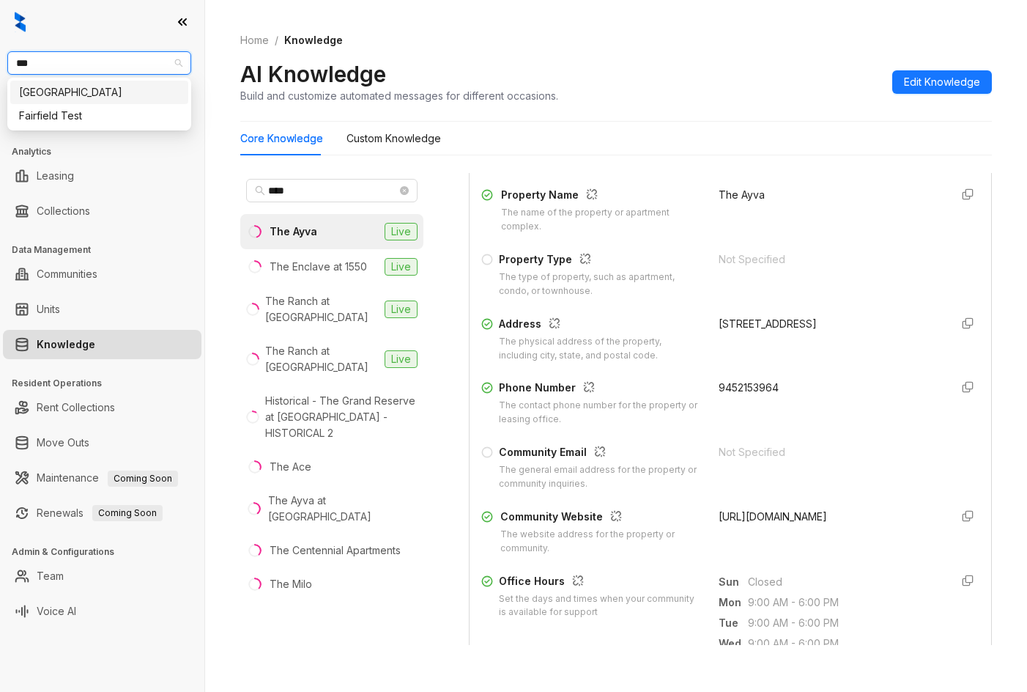  Describe the element at coordinates (733, 623) in the screenshot. I see `span: Tue` at that location.